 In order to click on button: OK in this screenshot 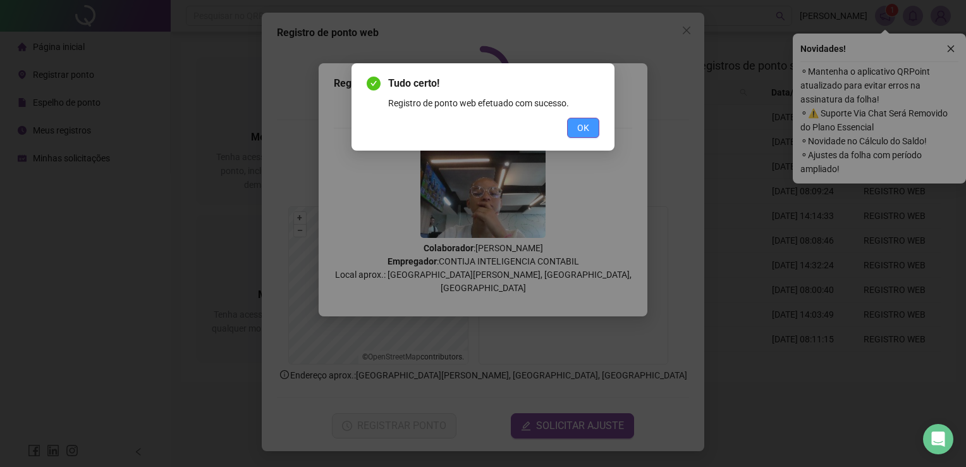, I will do `click(583, 128)`.